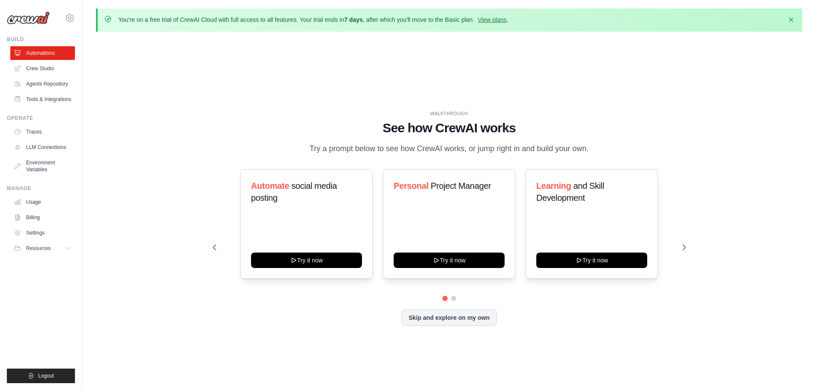 The image size is (816, 390). What do you see at coordinates (492, 20) in the screenshot?
I see `a: View plans` at bounding box center [492, 20].